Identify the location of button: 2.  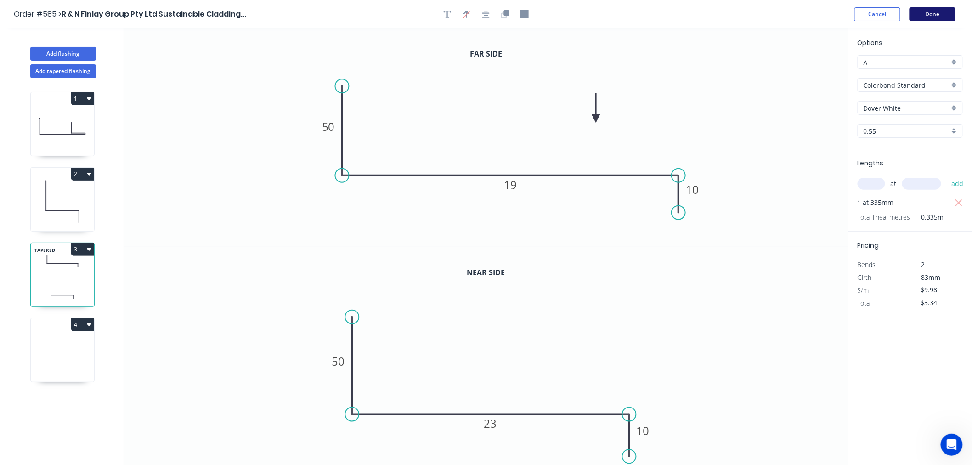
(83, 174).